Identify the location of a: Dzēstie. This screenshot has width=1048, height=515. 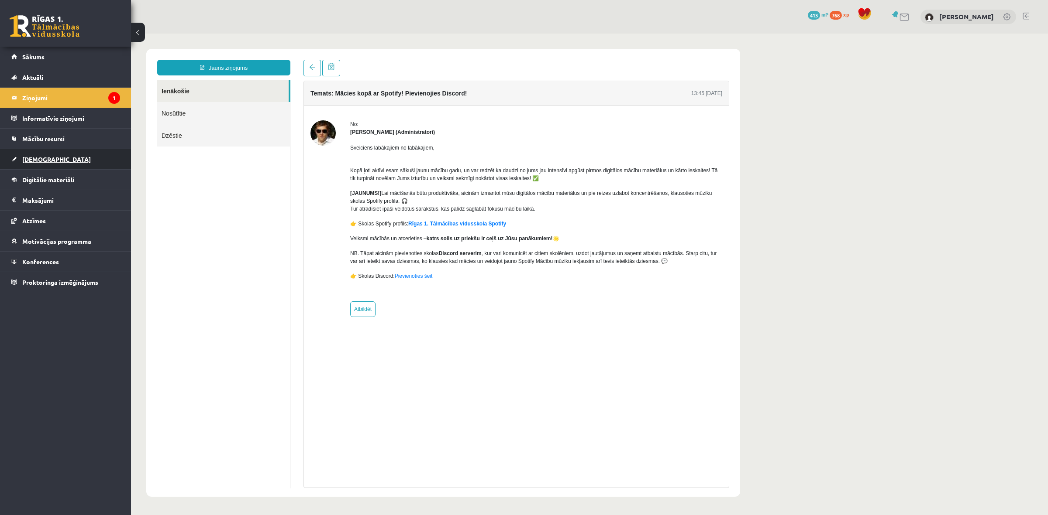
(93, 102).